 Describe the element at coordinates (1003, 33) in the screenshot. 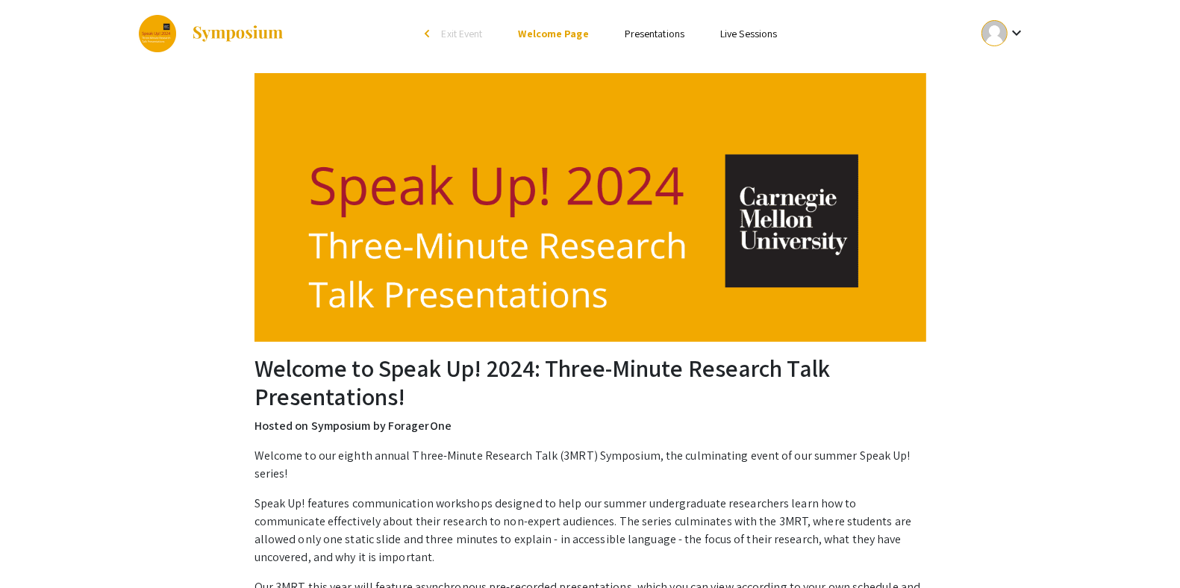

I see `button: Expand account dropdown` at that location.